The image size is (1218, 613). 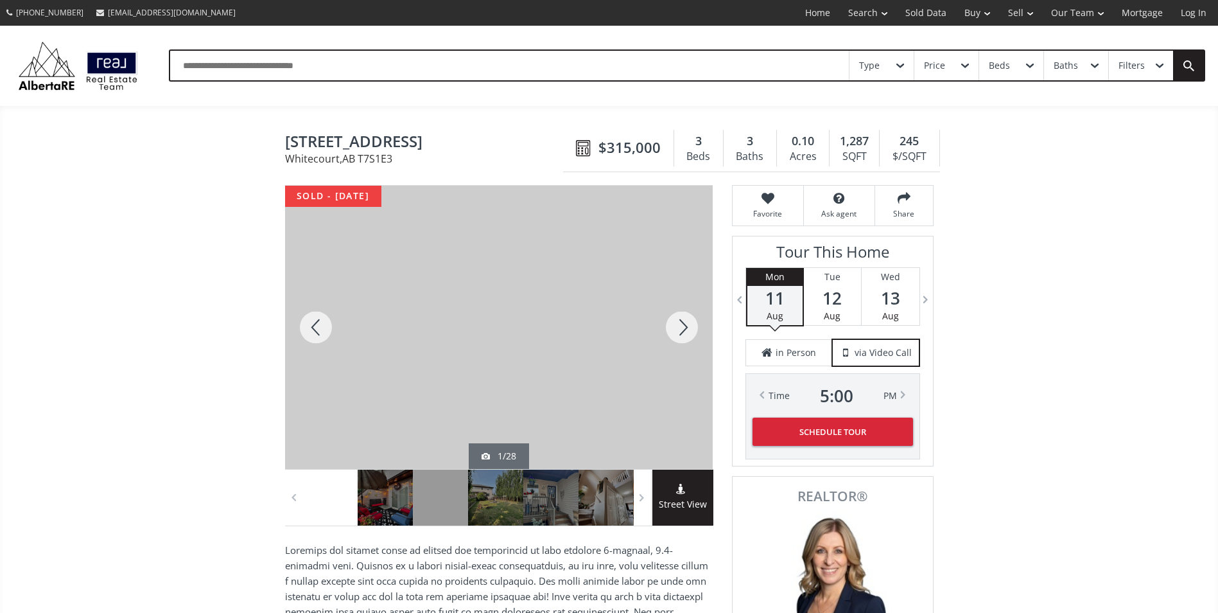 I want to click on span: 1 Birch Lane, so click(x=427, y=143).